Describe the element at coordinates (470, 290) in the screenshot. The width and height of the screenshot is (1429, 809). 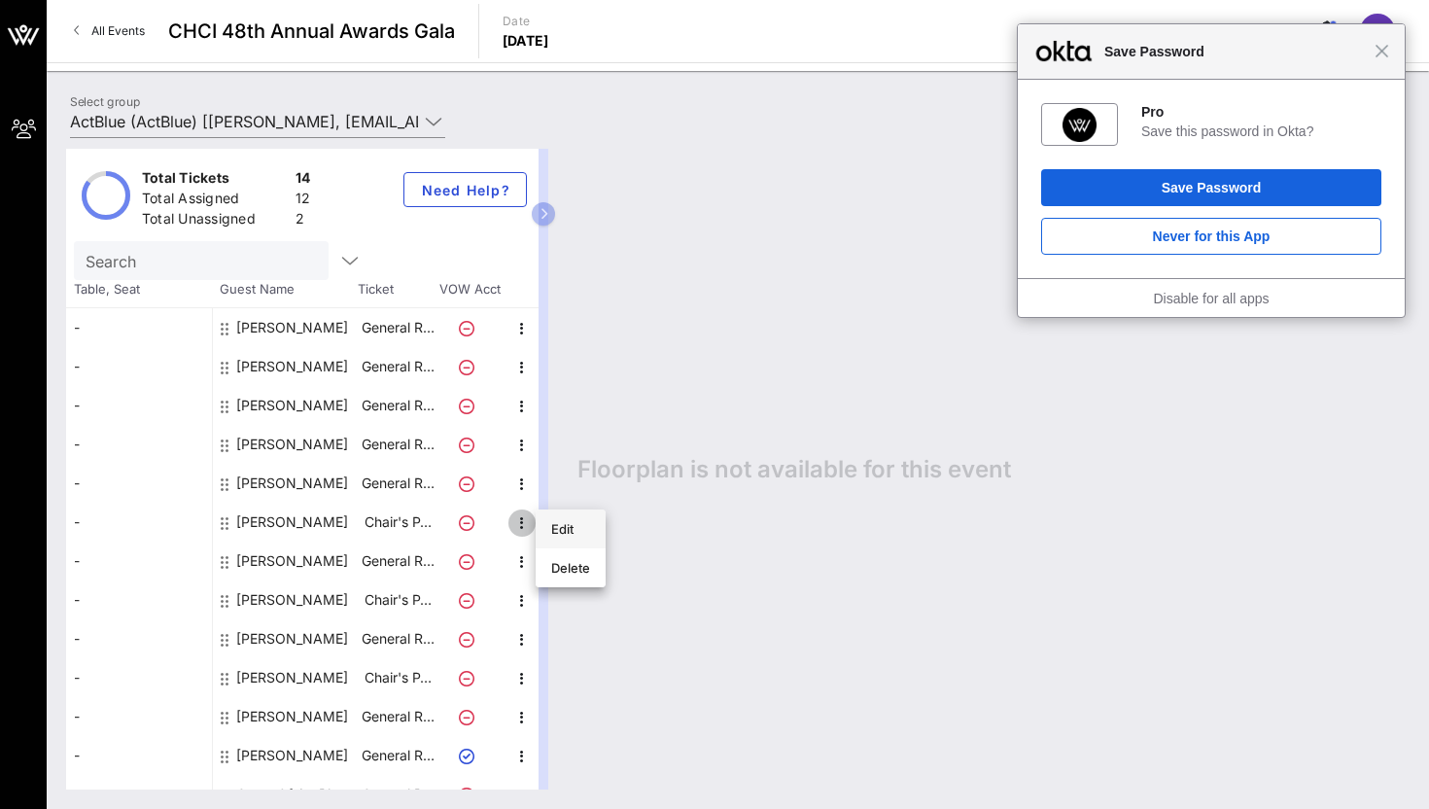
I see `span: VOW Acct` at that location.